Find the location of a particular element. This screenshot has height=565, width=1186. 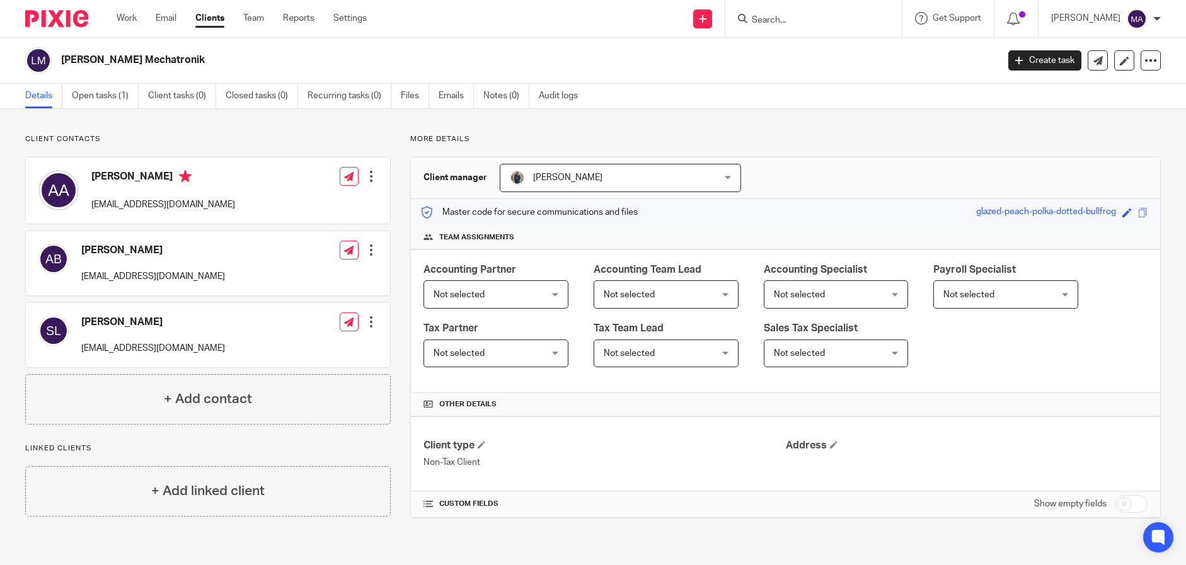

p: More details is located at coordinates (785, 139).